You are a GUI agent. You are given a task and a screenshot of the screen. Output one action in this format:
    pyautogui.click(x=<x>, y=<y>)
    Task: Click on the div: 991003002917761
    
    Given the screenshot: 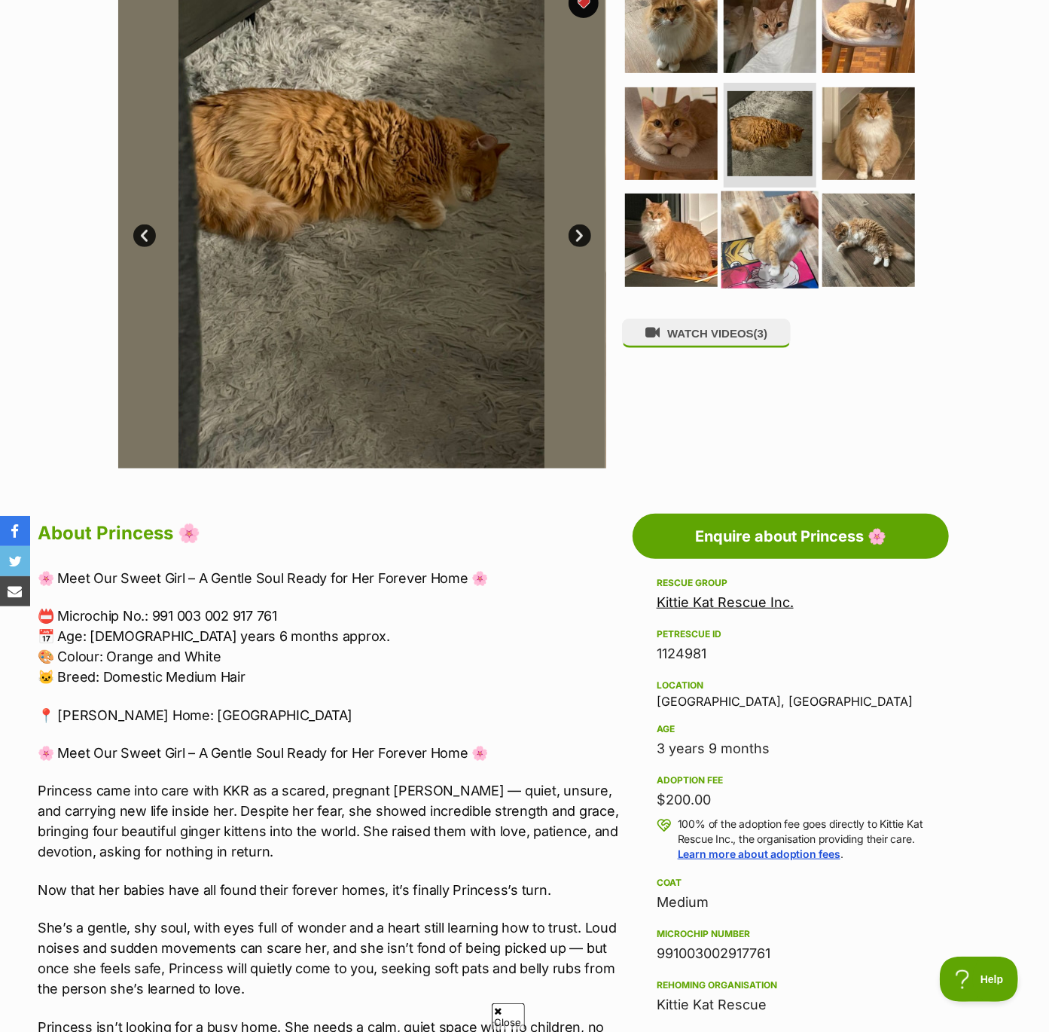 What is the action you would take?
    pyautogui.click(x=791, y=954)
    